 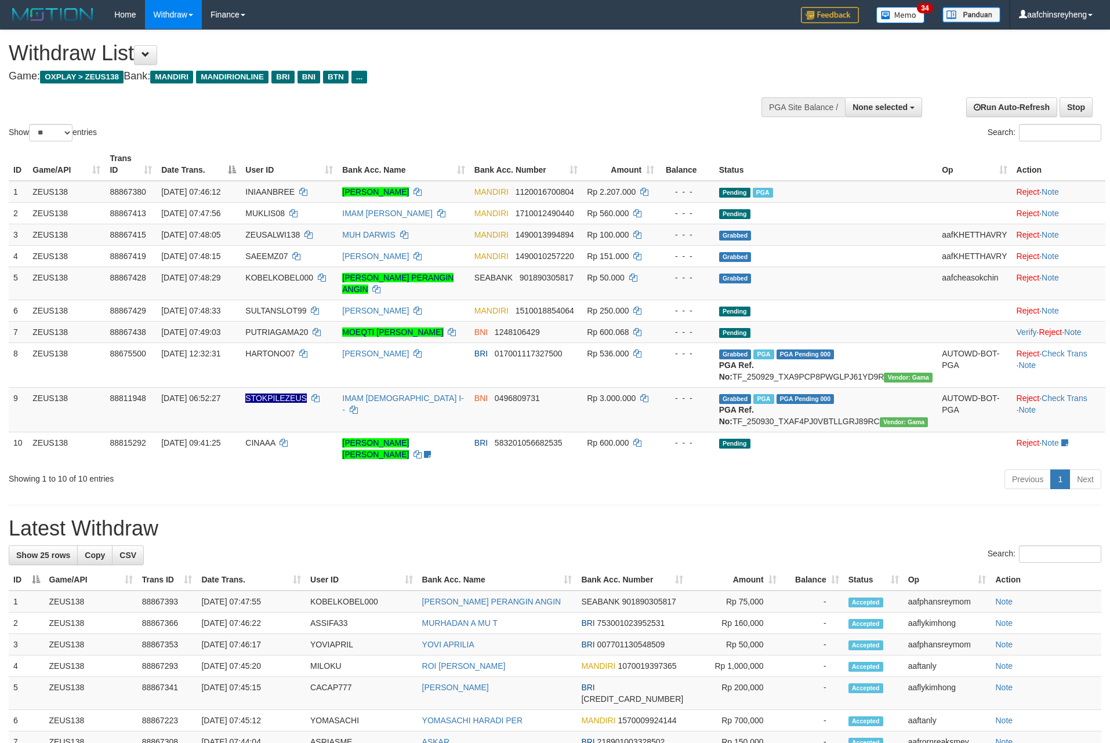 What do you see at coordinates (605, 278) in the screenshot?
I see `span: Rp 50.000` at bounding box center [605, 278].